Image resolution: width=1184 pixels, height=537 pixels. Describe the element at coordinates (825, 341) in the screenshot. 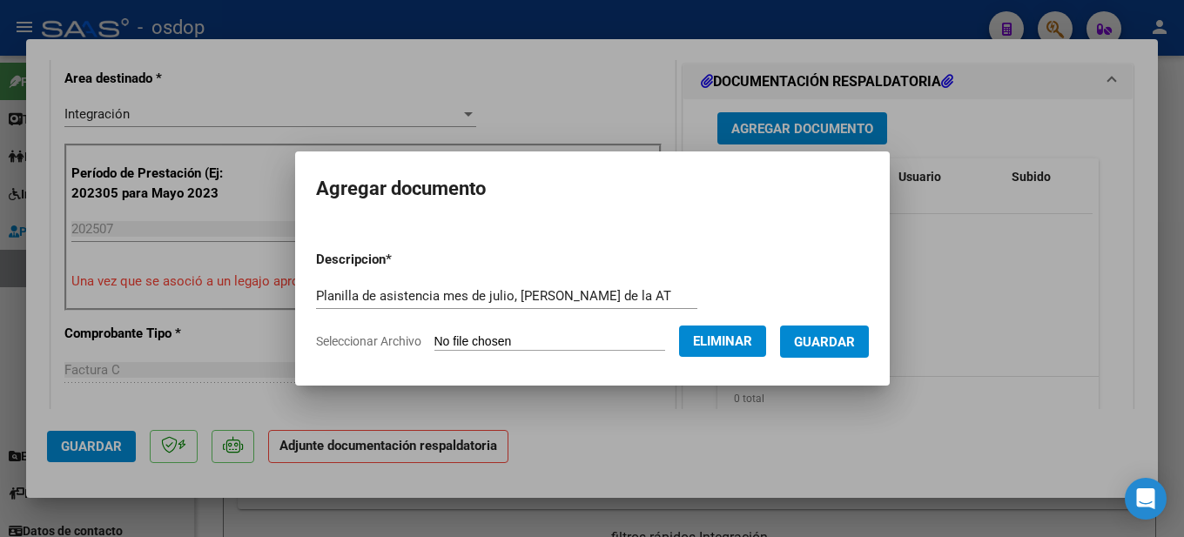

I see `button: Guardar` at that location.